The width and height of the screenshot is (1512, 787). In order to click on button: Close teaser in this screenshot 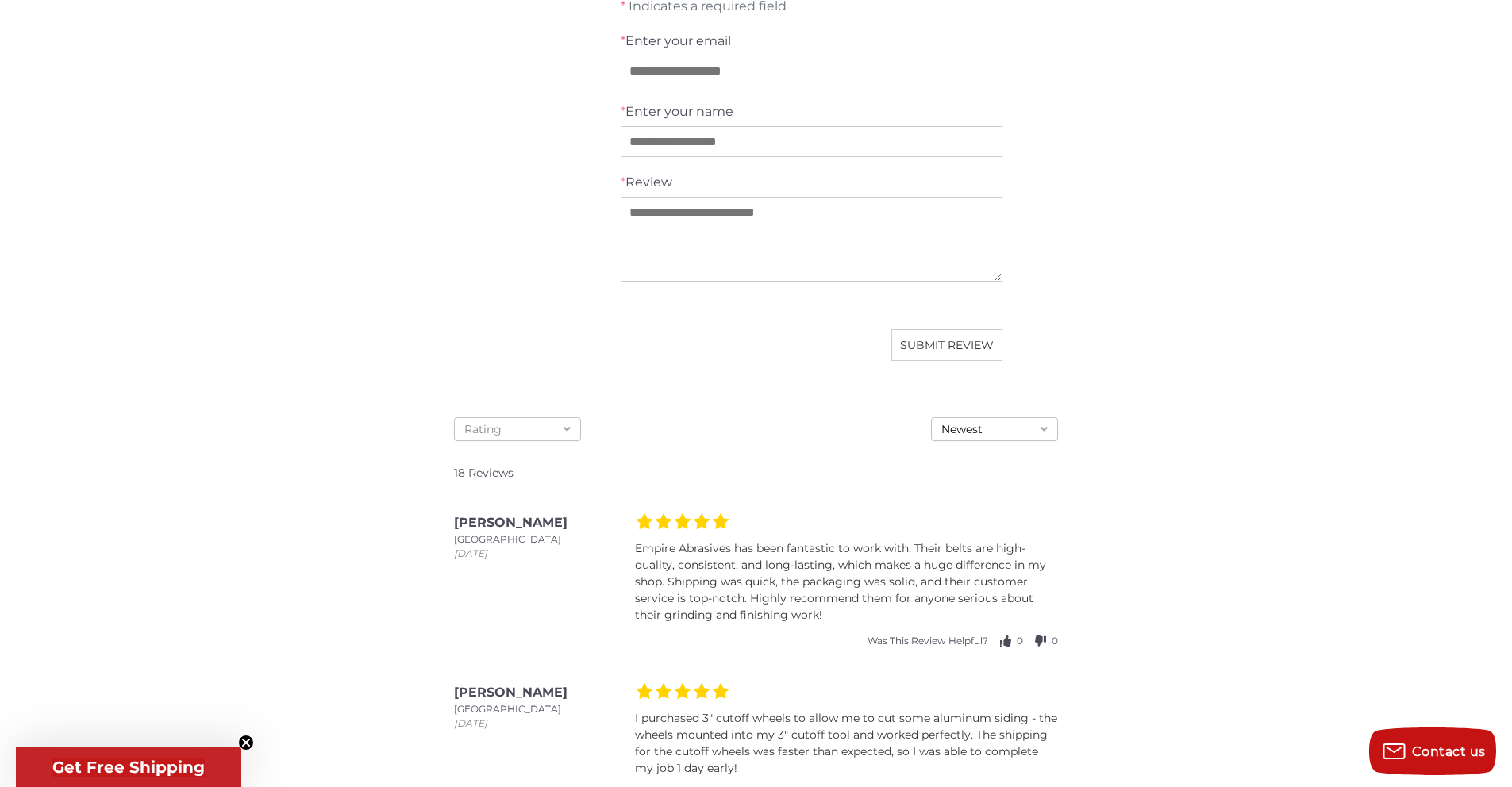, I will do `click(246, 743)`.